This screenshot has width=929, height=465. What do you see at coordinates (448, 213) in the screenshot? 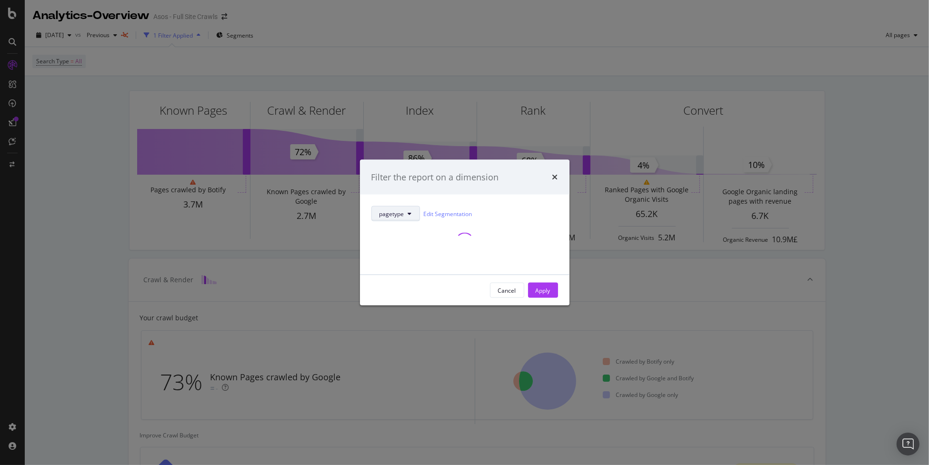
I see `a: Edit Segmentation` at bounding box center [448, 213].